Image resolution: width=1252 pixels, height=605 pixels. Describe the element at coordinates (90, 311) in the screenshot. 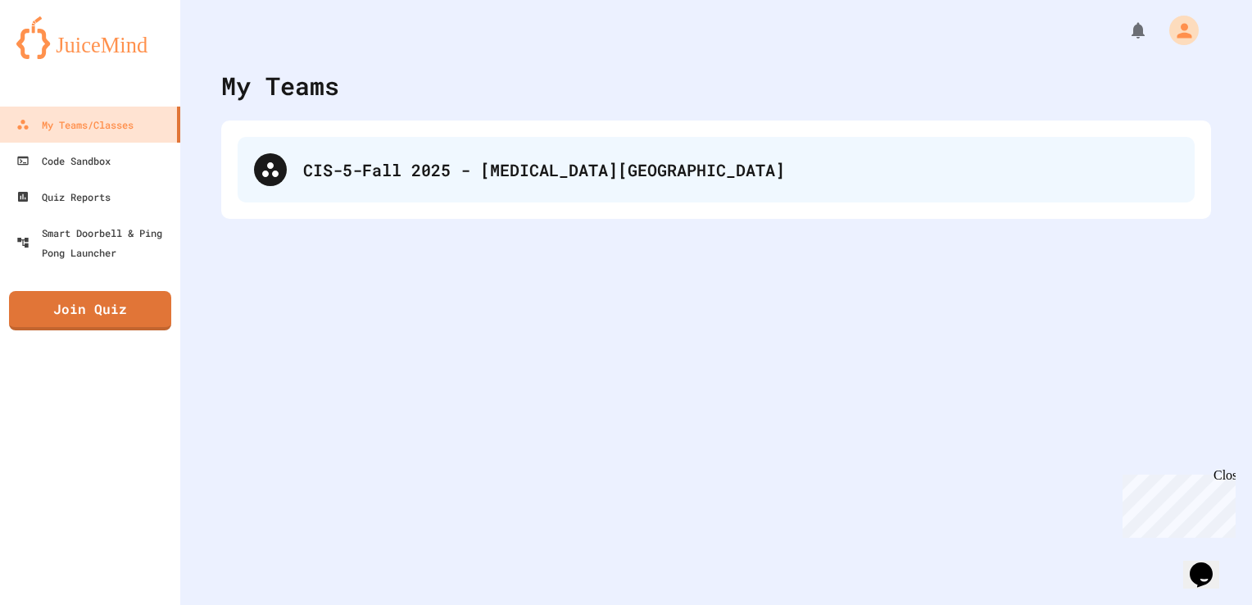

I see `a: Join Quiz` at that location.